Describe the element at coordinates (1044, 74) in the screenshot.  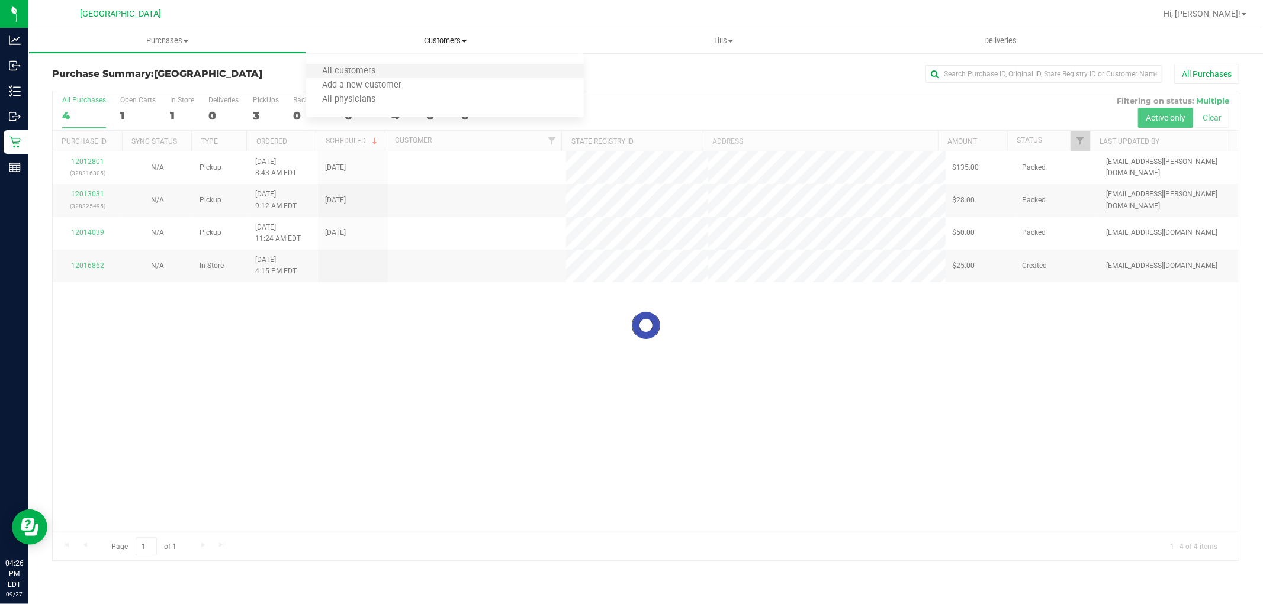
I see `input: Search Purchase ID, Original ID, State Registry ID or Customer Name...` at that location.